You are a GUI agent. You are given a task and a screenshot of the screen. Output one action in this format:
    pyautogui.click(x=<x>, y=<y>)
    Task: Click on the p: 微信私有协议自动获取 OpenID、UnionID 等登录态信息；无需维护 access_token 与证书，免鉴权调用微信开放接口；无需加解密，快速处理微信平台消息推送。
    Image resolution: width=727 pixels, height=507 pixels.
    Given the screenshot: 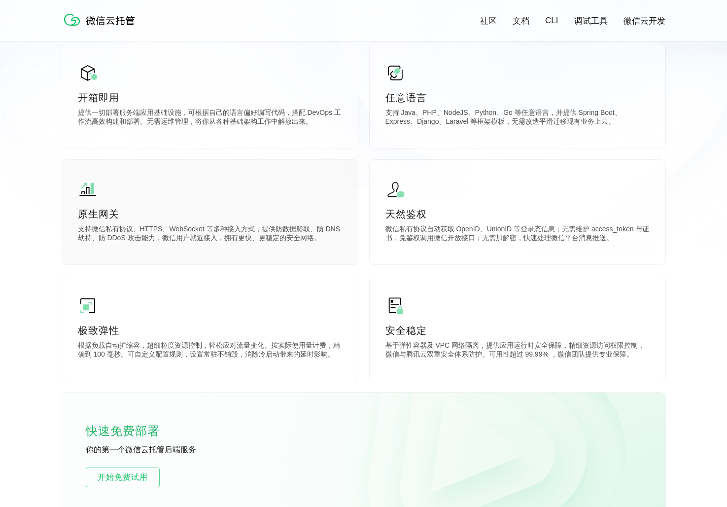 What is the action you would take?
    pyautogui.click(x=518, y=235)
    